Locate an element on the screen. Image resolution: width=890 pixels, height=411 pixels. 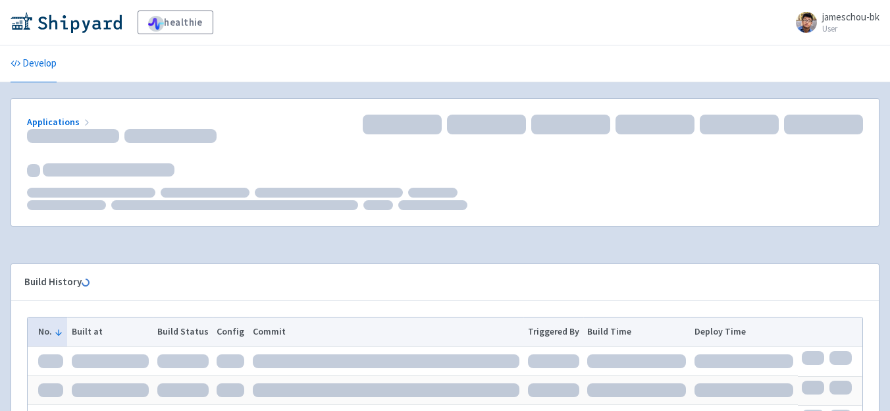
a: healthie is located at coordinates (175, 22).